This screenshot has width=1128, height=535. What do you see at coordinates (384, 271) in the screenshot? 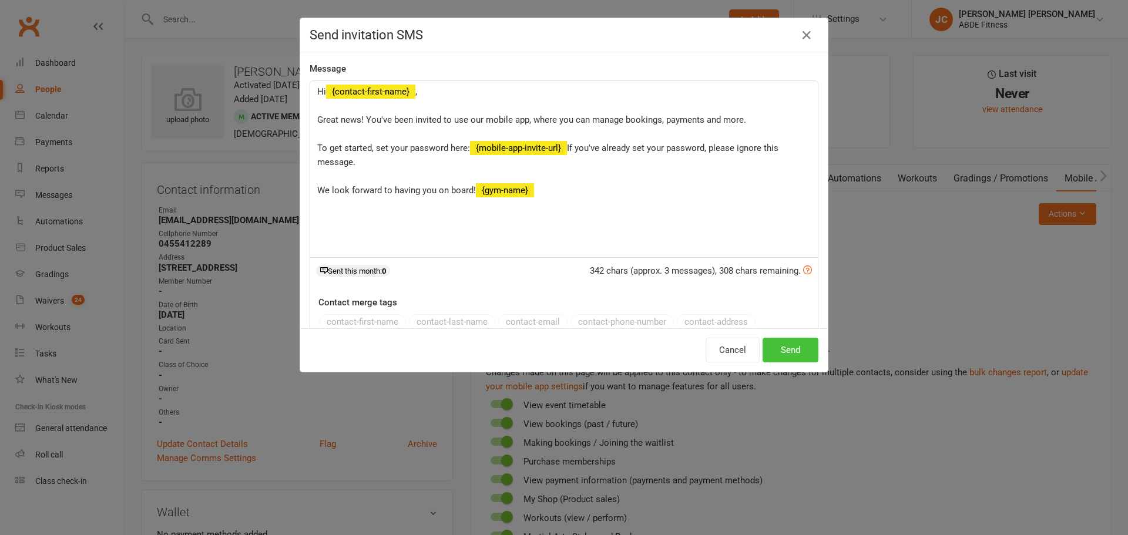
I see `strong: 0` at bounding box center [384, 271].